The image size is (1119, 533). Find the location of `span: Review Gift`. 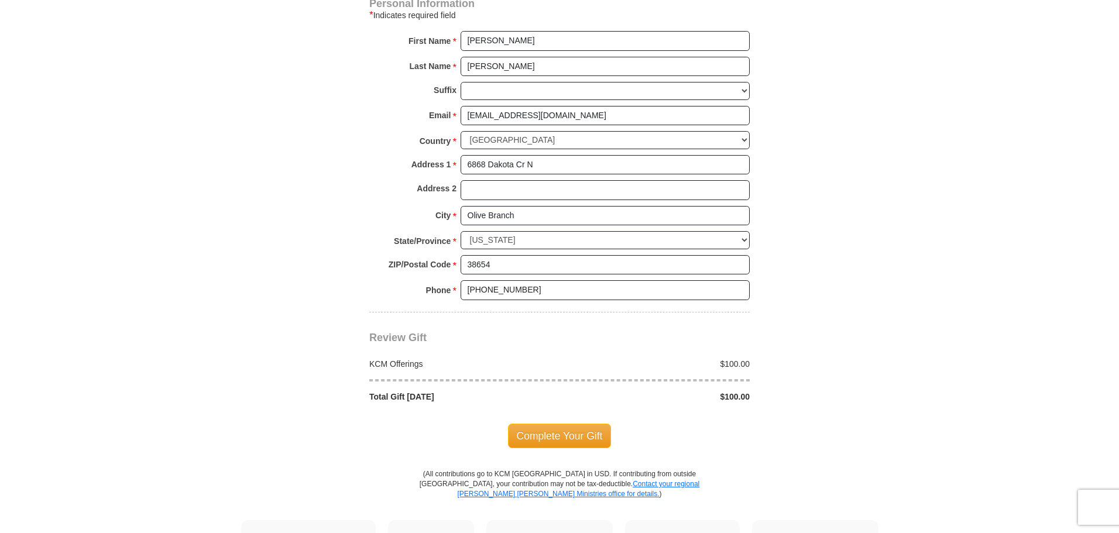

span: Review Gift is located at coordinates (398, 338).